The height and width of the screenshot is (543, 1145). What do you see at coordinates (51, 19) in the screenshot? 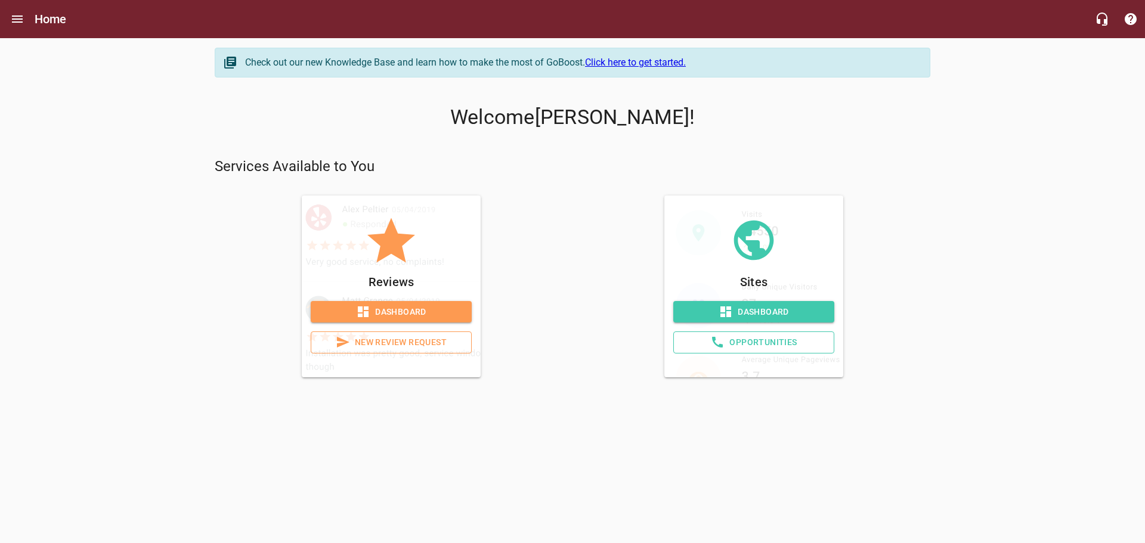
I see `h6: Home` at bounding box center [51, 19].